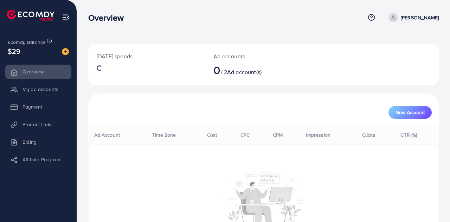 This screenshot has width=450, height=222. Describe the element at coordinates (66, 17) in the screenshot. I see `img: menu` at that location.